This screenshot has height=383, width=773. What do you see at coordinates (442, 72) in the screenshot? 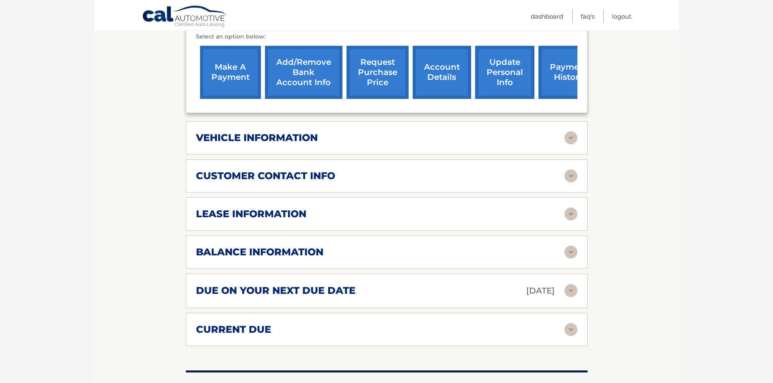
I see `a: account details` at bounding box center [442, 72].